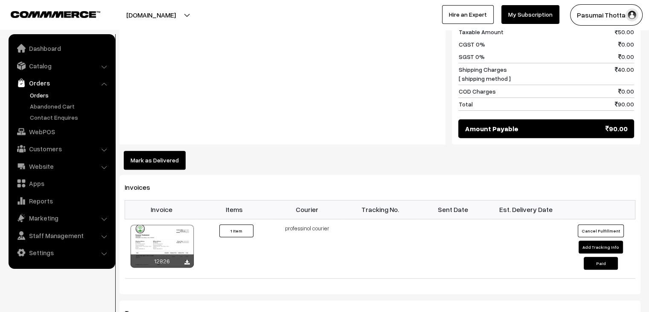 The image size is (649, 312). What do you see at coordinates (601, 247) in the screenshot?
I see `button: Add Tracking Info` at bounding box center [601, 247].